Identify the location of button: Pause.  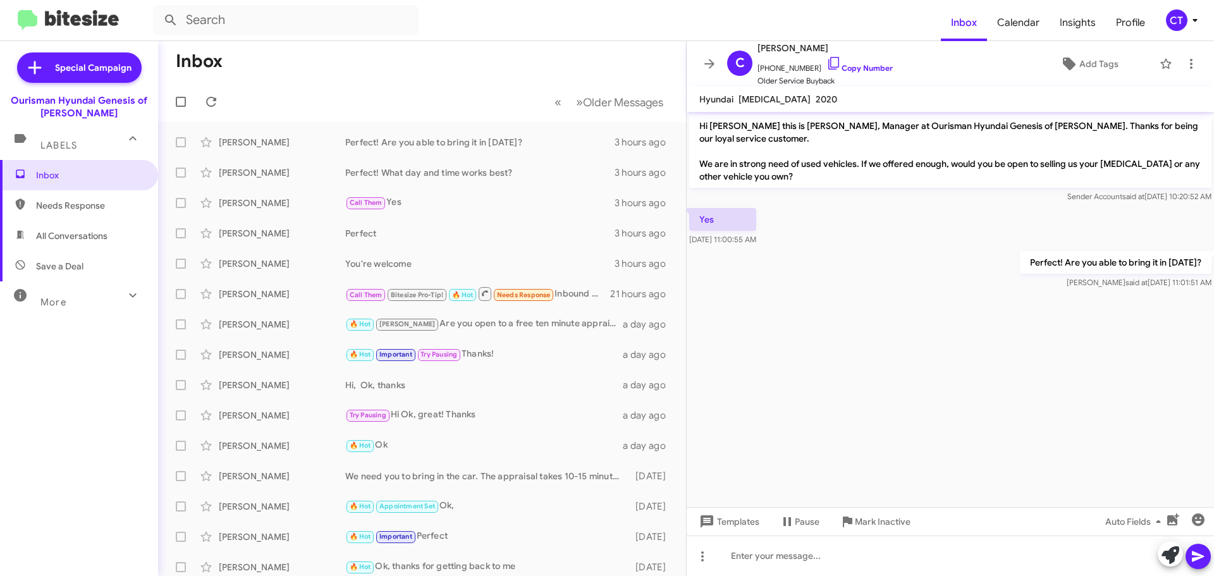
(799, 522).